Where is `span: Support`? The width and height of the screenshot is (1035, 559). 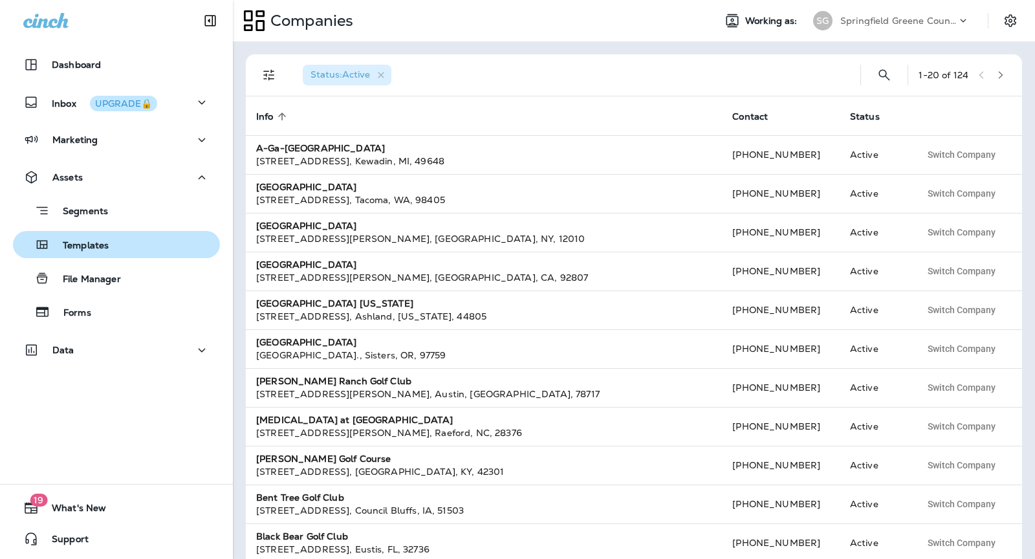 span: Support is located at coordinates (63, 541).